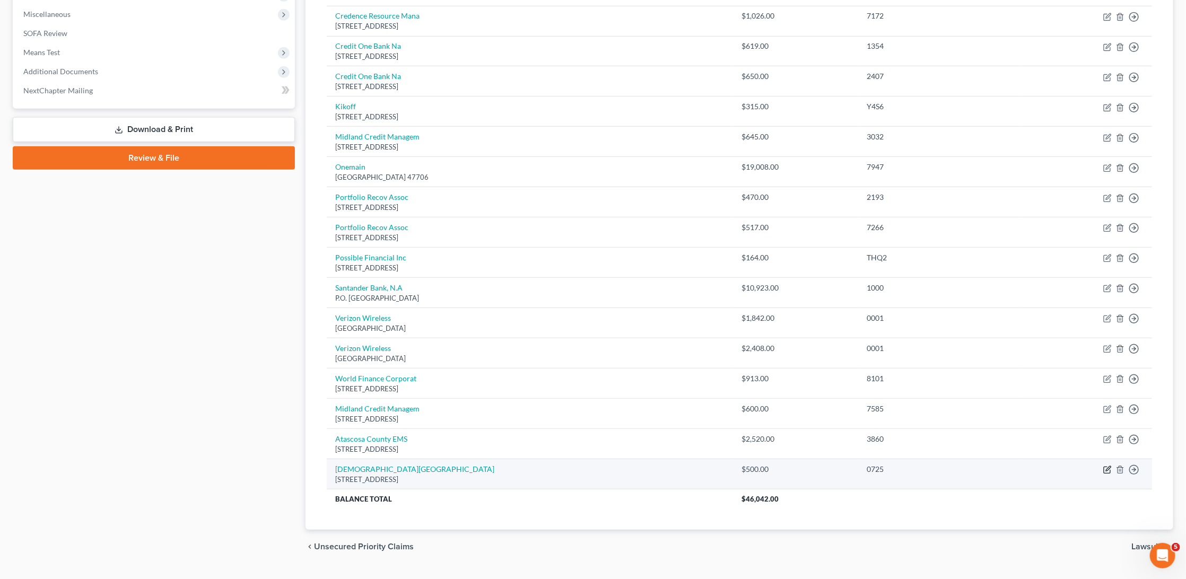 The height and width of the screenshot is (579, 1186). Describe the element at coordinates (938, 16) in the screenshot. I see `div: 7172` at that location.